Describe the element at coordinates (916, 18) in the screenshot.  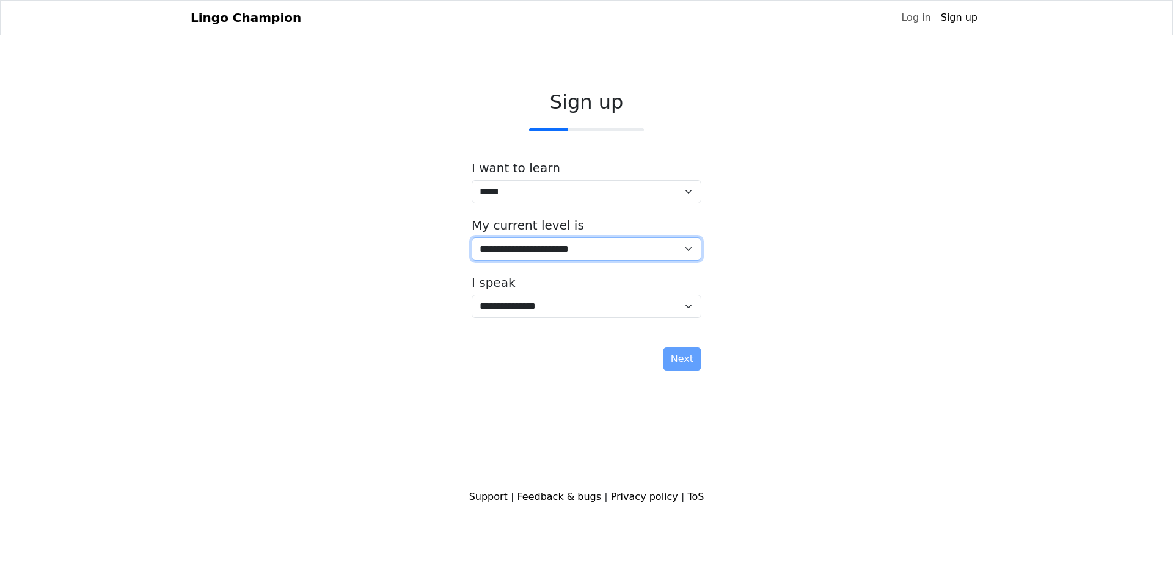
I see `a: Log in` at that location.